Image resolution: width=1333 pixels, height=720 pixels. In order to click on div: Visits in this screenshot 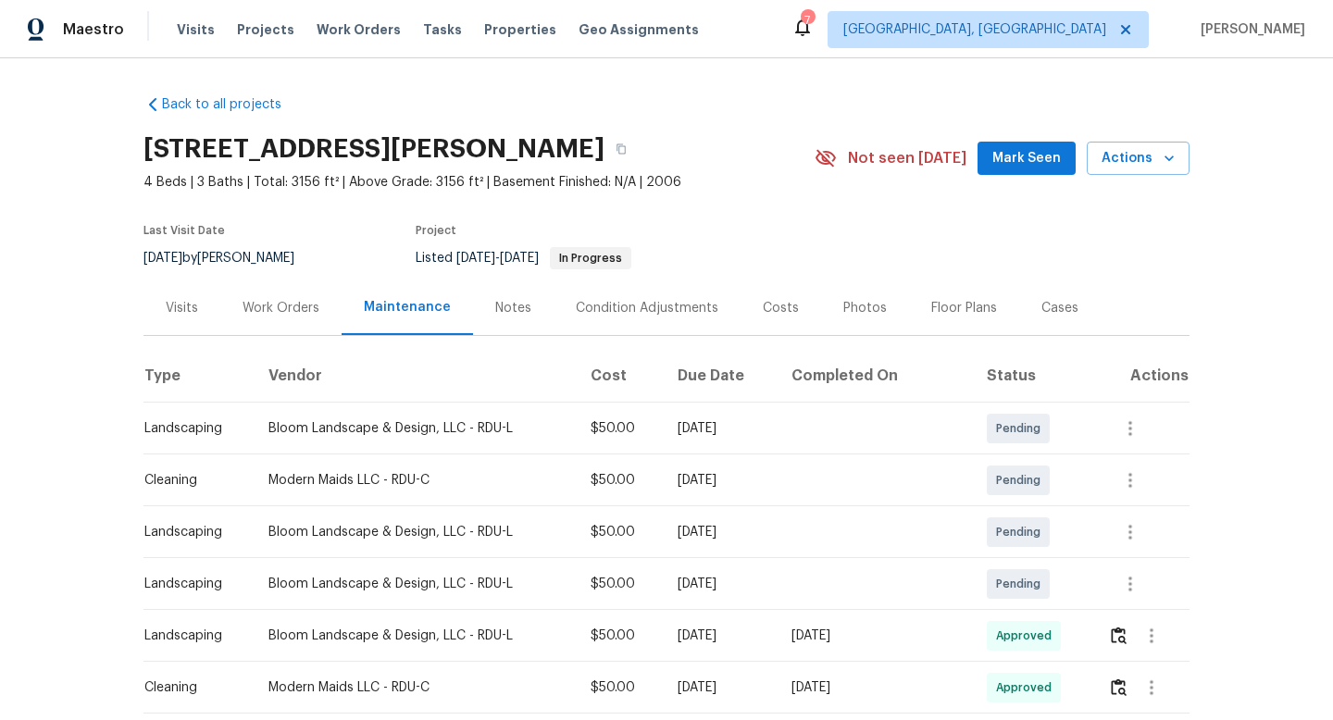, I will do `click(181, 308)`.